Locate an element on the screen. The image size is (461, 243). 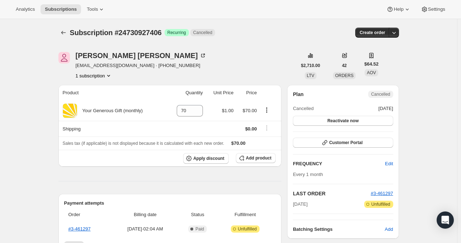
span: Analytics is located at coordinates (25, 9).